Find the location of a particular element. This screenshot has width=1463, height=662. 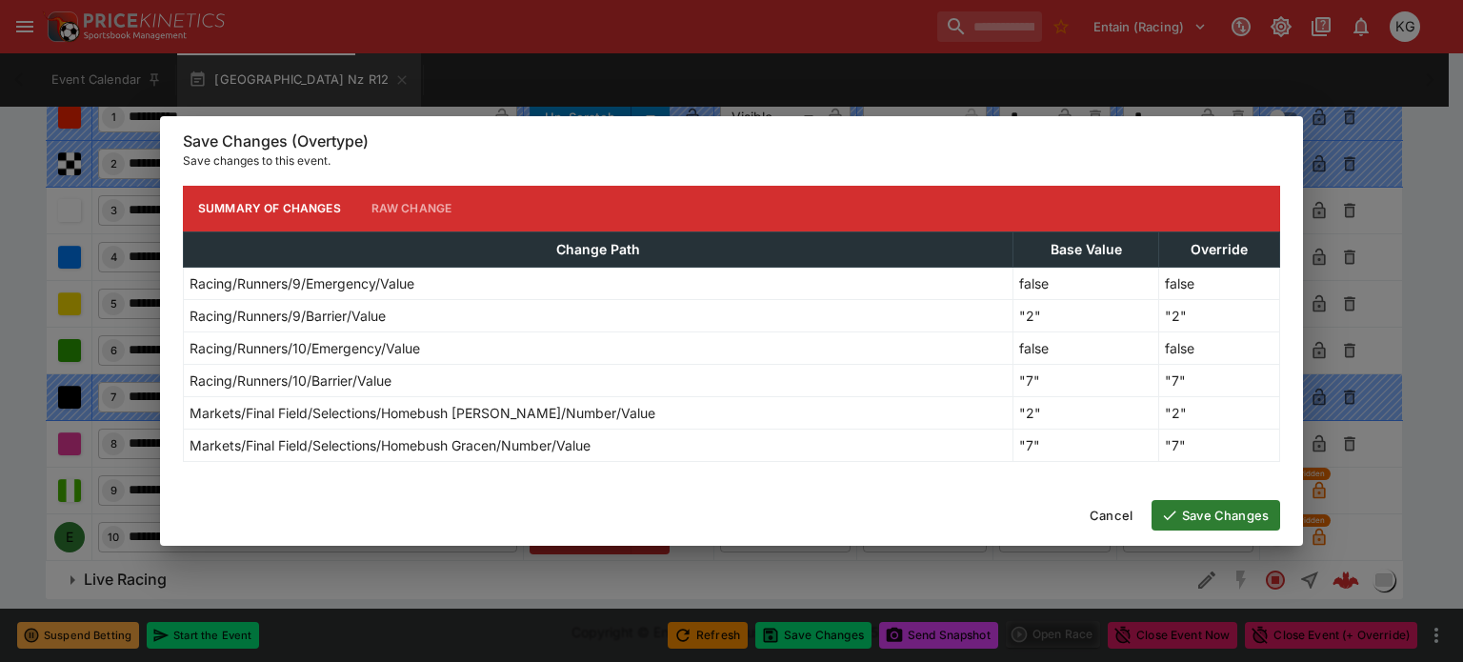

button: Raw Change is located at coordinates (411, 209).